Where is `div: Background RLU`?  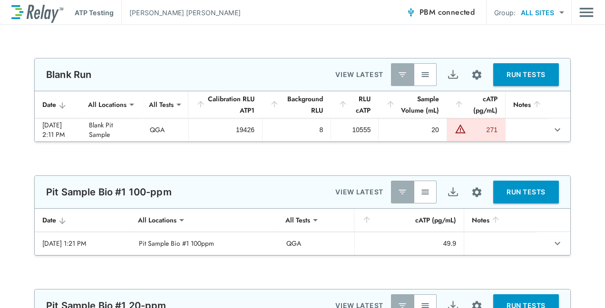
div: Background RLU is located at coordinates (296, 105).